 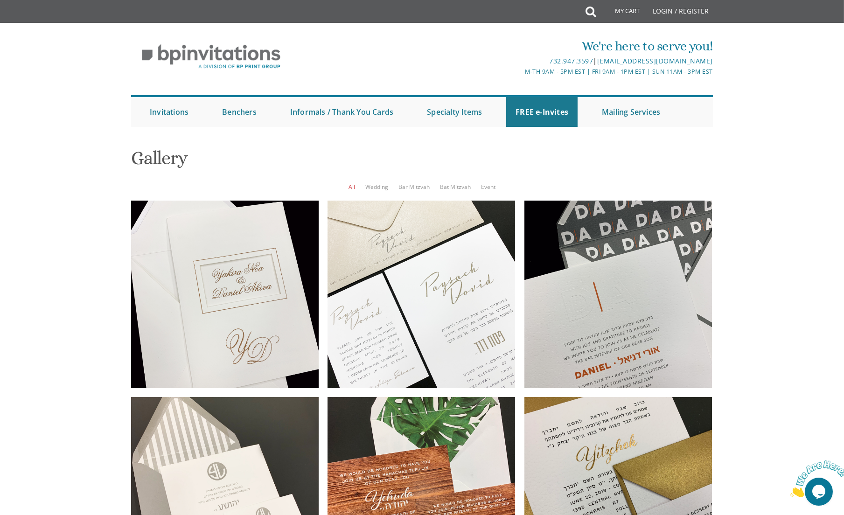 I want to click on a: Event, so click(x=488, y=187).